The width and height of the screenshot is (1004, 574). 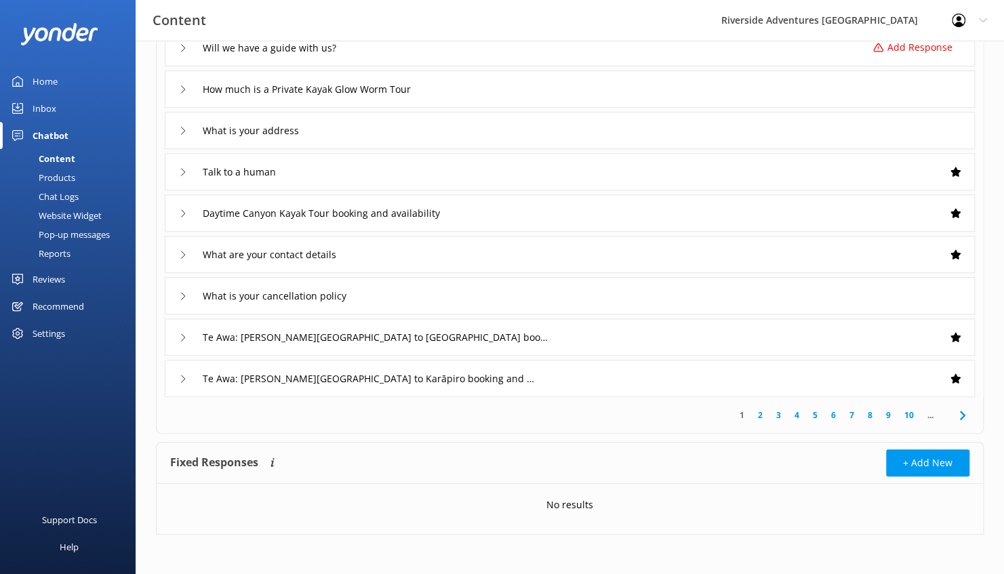 I want to click on a: Pop-up messages, so click(x=72, y=235).